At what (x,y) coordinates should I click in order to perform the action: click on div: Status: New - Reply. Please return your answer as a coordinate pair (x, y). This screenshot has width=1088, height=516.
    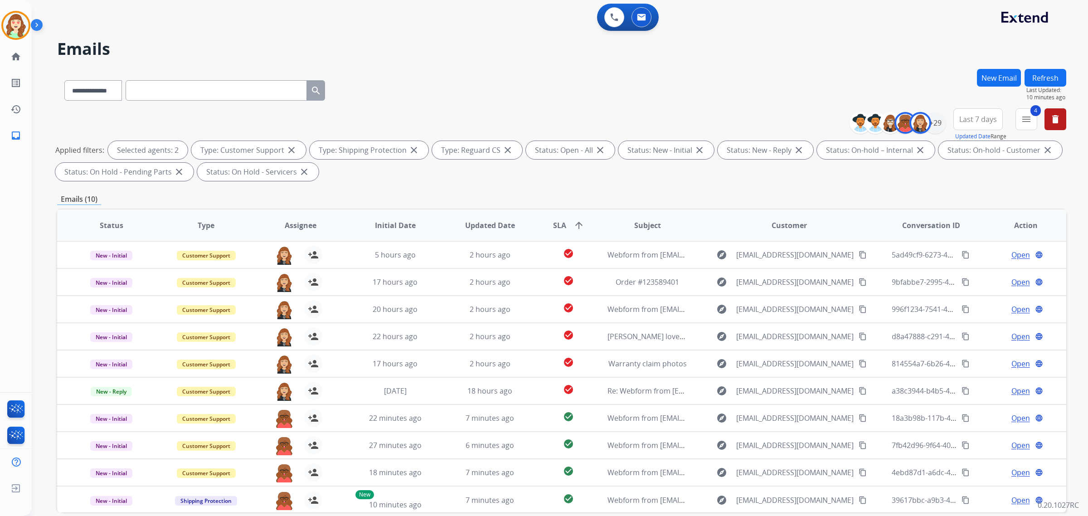
    Looking at the image, I should click on (765, 150).